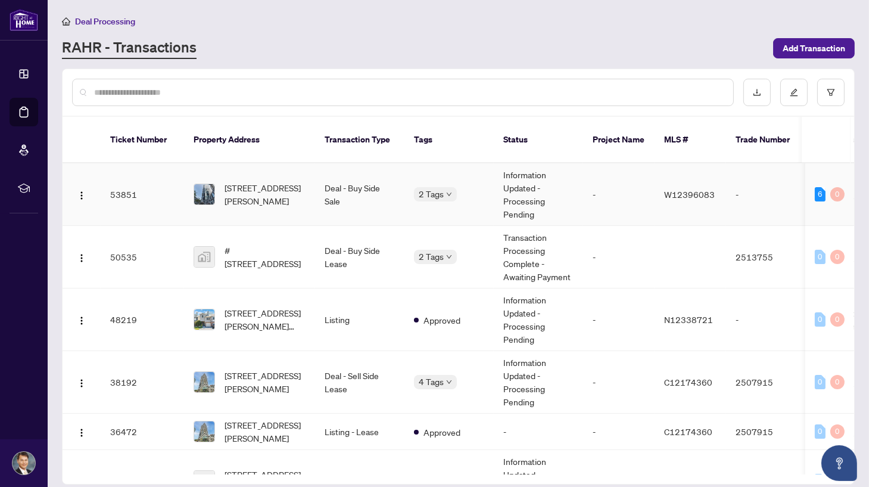 The height and width of the screenshot is (487, 869). What do you see at coordinates (831, 92) in the screenshot?
I see `button: filter` at bounding box center [831, 92].